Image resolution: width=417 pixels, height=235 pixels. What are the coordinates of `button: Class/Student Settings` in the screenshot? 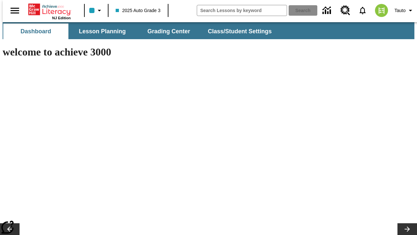 It's located at (240, 31).